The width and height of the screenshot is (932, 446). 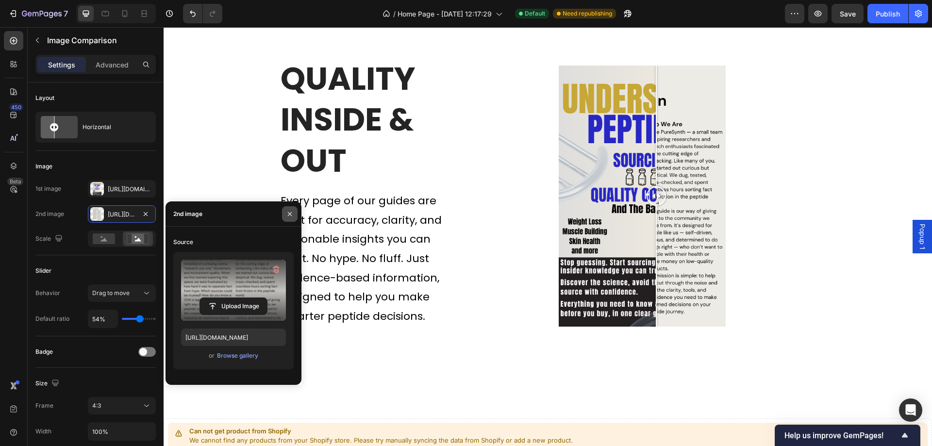 What do you see at coordinates (48, 189) in the screenshot?
I see `div: 1st image` at bounding box center [48, 189].